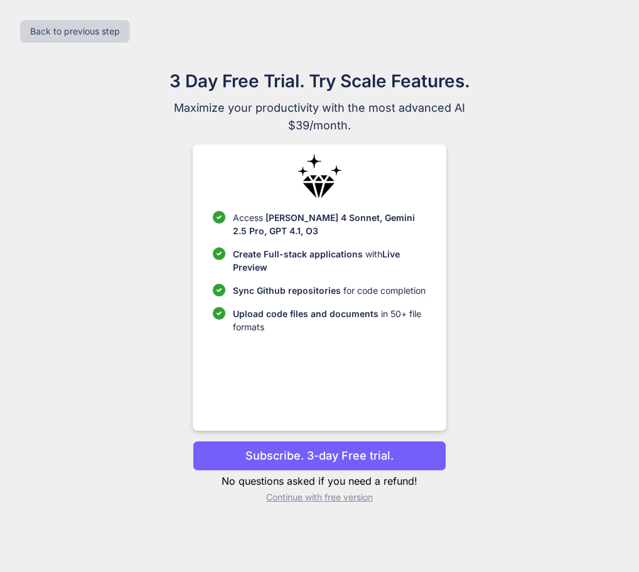  What do you see at coordinates (75, 31) in the screenshot?
I see `button: Back to previous step` at bounding box center [75, 31].